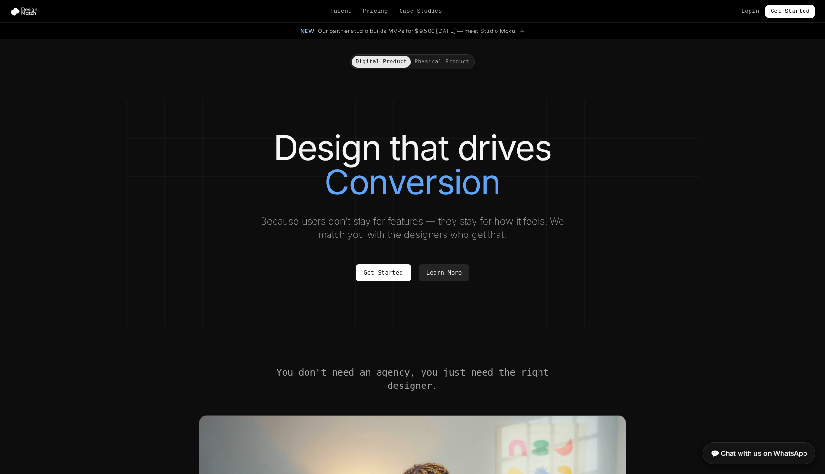  What do you see at coordinates (341, 11) in the screenshot?
I see `a: Talent` at bounding box center [341, 11].